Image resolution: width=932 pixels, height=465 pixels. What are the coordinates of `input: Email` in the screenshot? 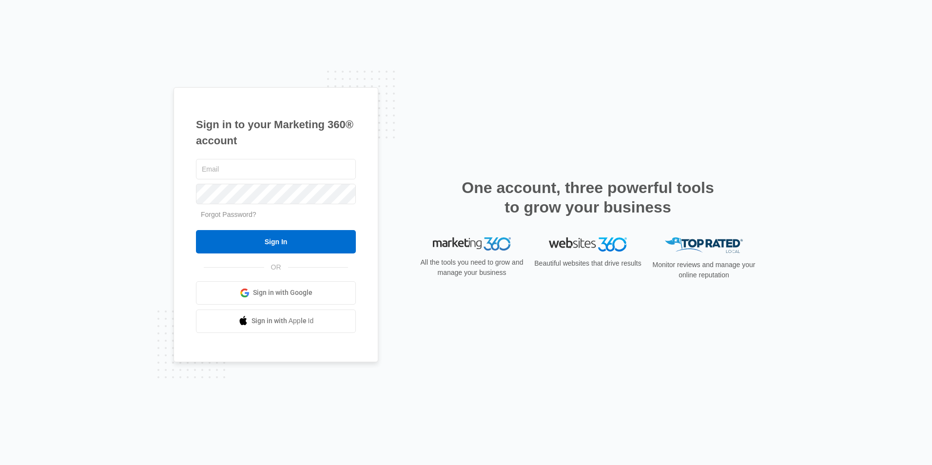 It's located at (276, 169).